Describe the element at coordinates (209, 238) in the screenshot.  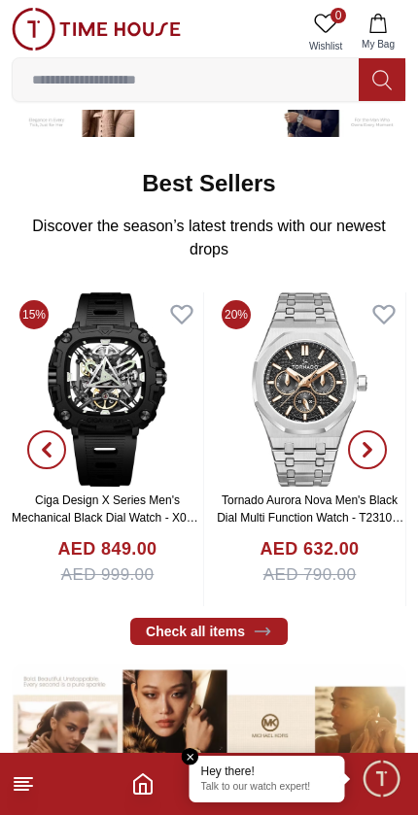
I see `p: Discover the season’s latest trends with our newest drops` at that location.